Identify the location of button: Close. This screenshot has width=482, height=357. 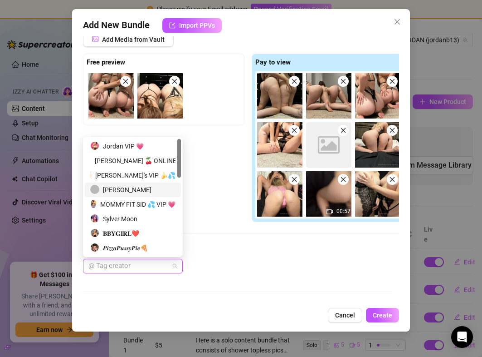
(398, 22).